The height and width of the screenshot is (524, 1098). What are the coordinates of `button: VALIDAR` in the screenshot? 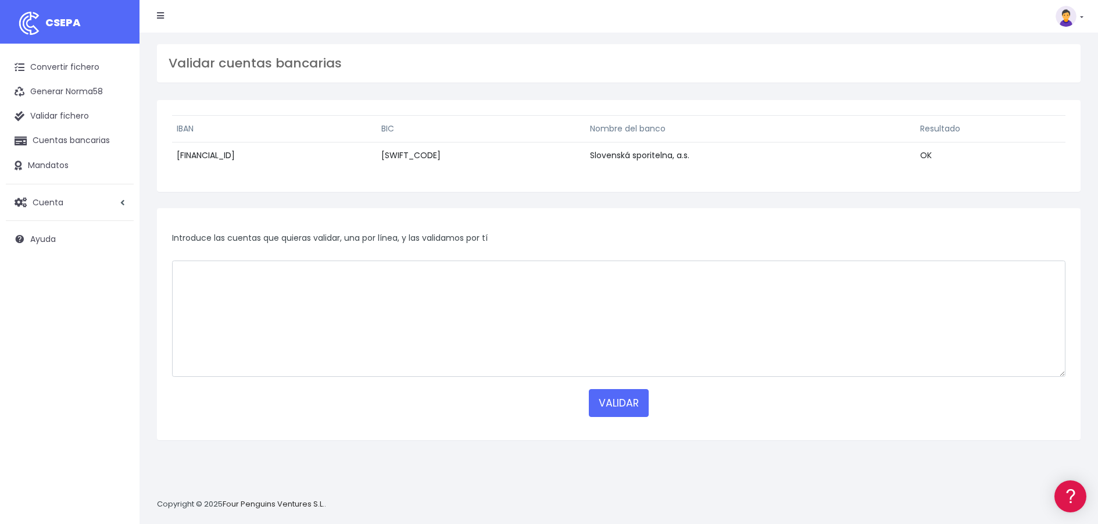 It's located at (618, 403).